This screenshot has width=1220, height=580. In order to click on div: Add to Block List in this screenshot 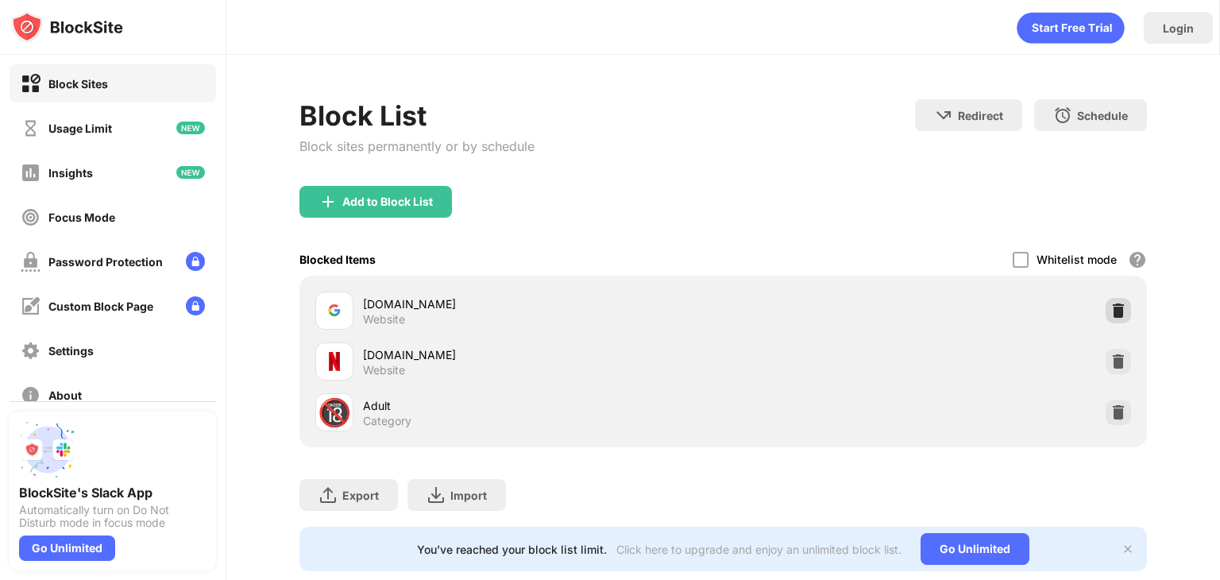, I will do `click(388, 202)`.